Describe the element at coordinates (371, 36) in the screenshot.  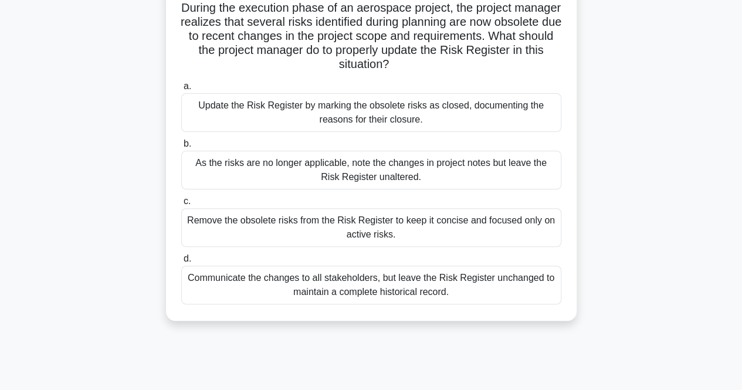
I see `h5: During the execution phase of an aerospace project, the project manager realizes that several ris...` at that location.